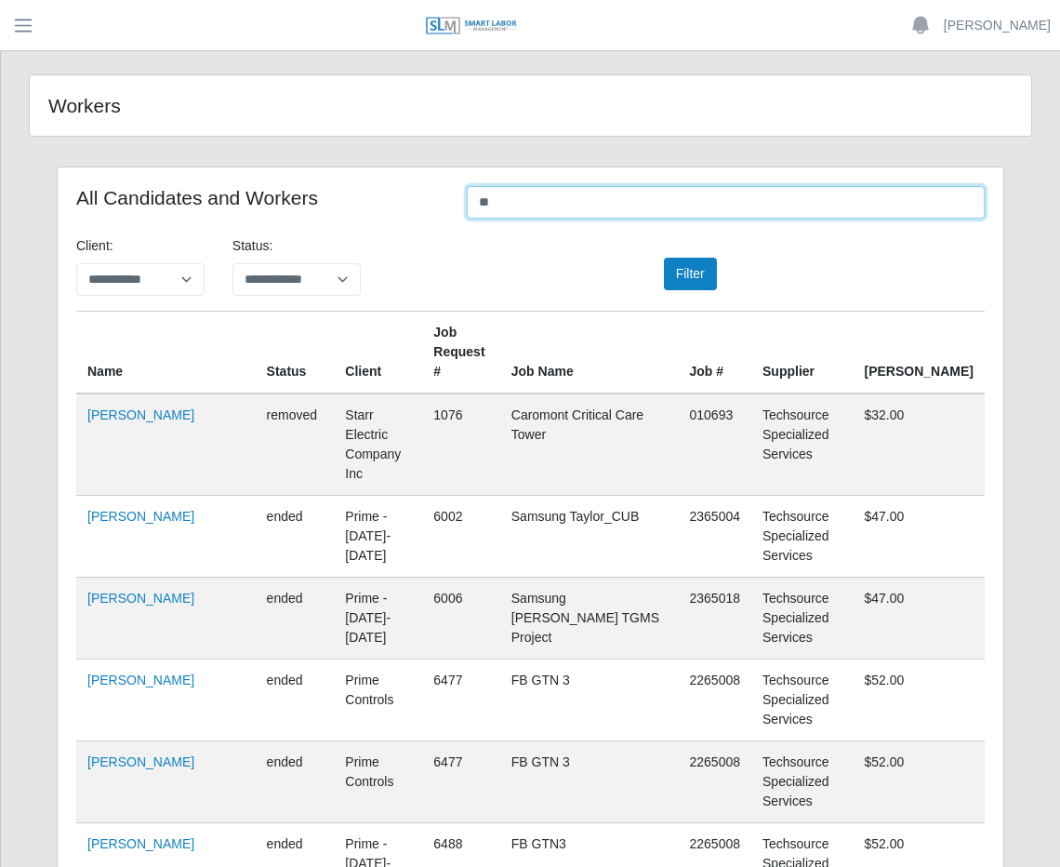  I want to click on img: SLM Logo, so click(471, 26).